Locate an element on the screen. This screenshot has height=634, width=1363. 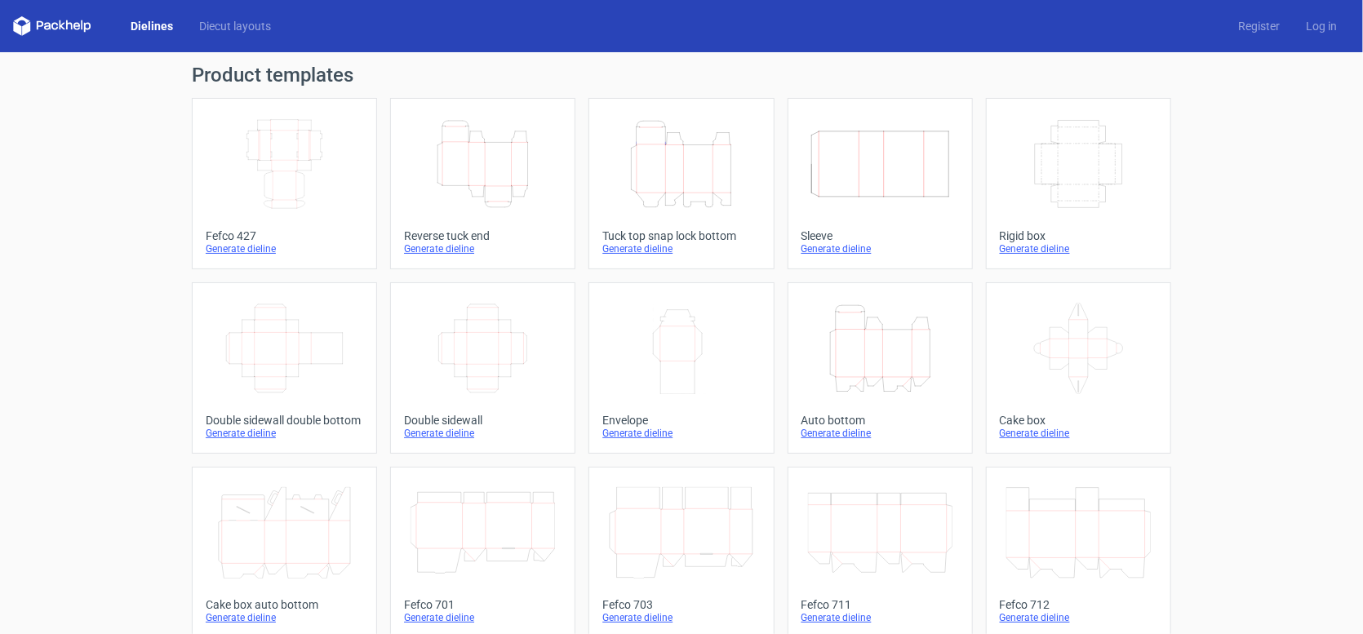
div: Rigid box is located at coordinates (1078, 236).